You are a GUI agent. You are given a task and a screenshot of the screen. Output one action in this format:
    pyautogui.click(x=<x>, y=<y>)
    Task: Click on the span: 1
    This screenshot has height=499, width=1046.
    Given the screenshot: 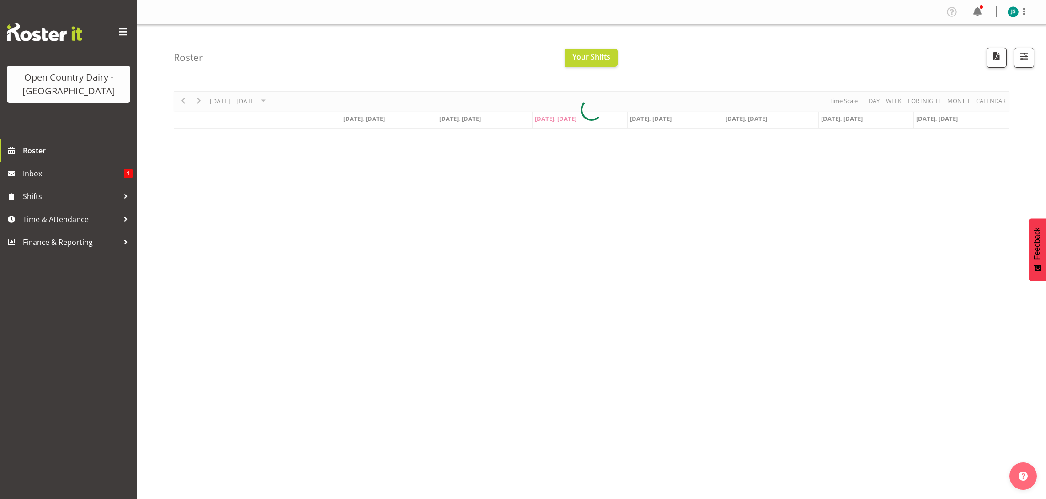 What is the action you would take?
    pyautogui.click(x=128, y=173)
    